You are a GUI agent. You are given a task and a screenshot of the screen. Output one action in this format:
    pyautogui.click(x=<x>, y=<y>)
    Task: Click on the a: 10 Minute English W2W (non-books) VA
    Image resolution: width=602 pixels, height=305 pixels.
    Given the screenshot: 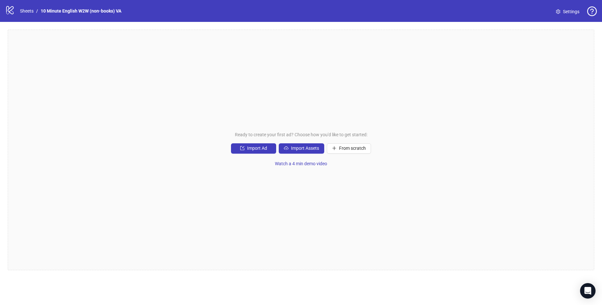 What is the action you would take?
    pyautogui.click(x=81, y=11)
    